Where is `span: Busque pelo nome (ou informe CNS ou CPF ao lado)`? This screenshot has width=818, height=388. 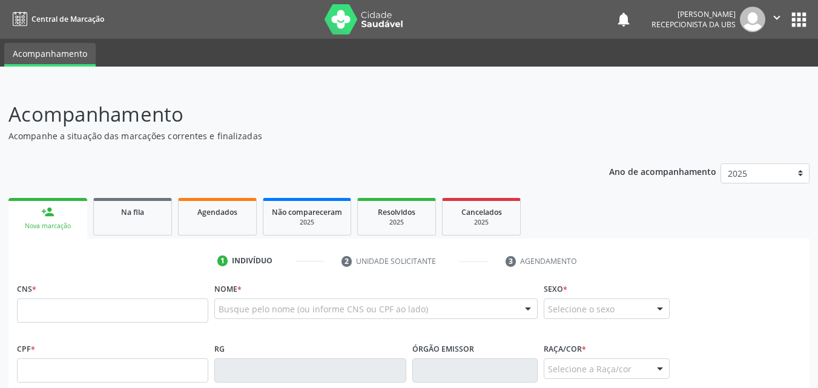
span: Busque pelo nome (ou informe CNS ou CPF ao lado) is located at coordinates (323, 309).